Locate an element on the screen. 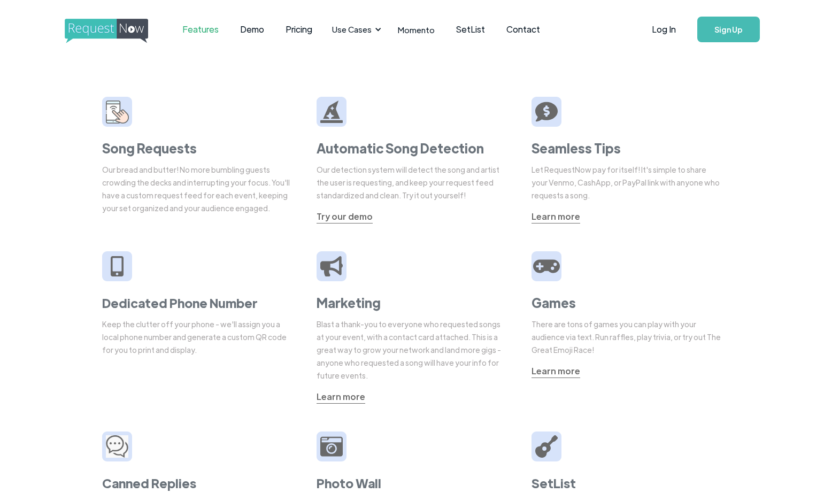 This screenshot has width=824, height=493. div: Let RequestNow pay for itself! It's simple to share your Venmo, CashApp, or PayPal link with anyo... is located at coordinates (626, 182).